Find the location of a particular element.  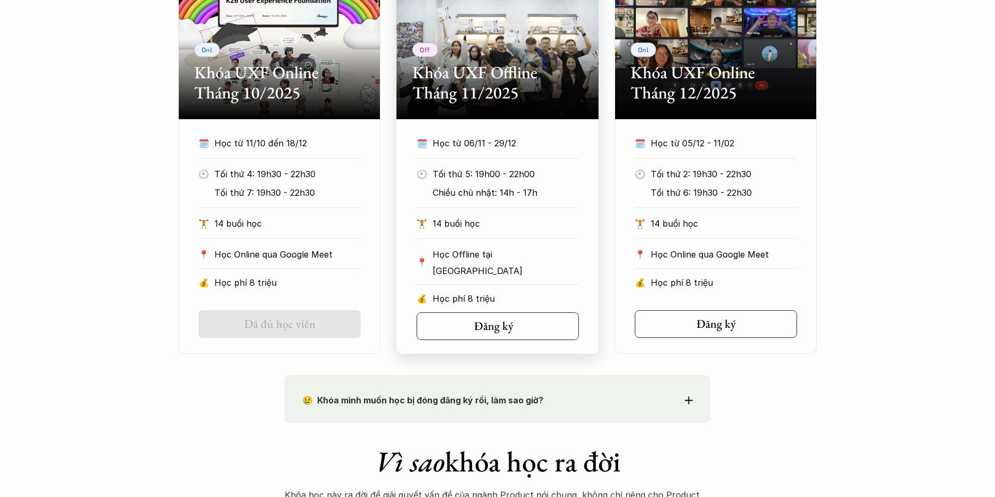

p: Tối thứ 5: 19h00 - 22h00 is located at coordinates (505, 174).